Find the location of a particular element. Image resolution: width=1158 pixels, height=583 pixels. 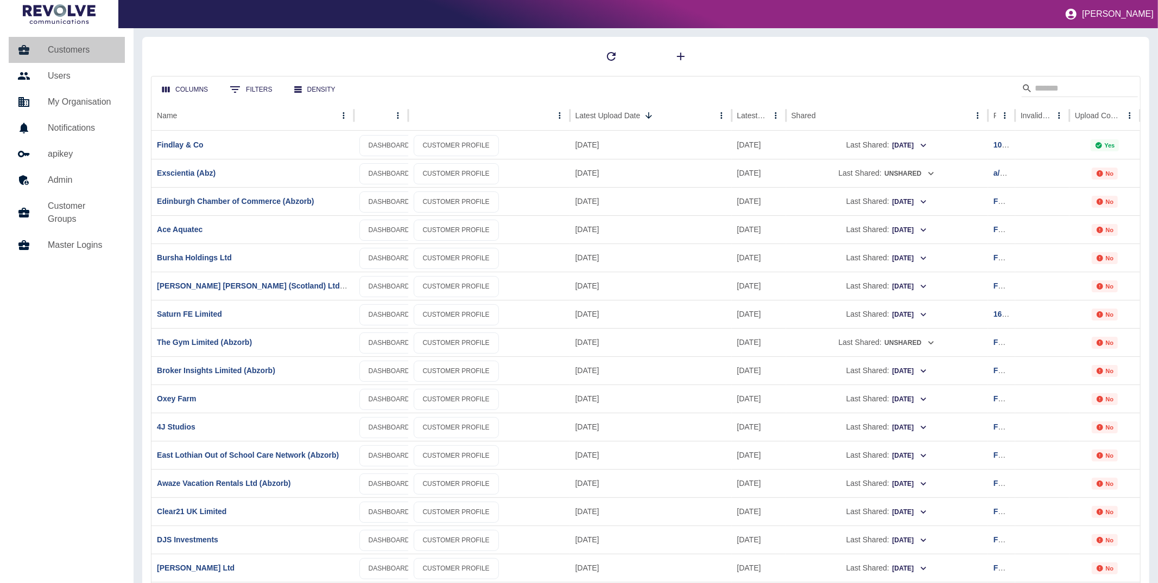

a: Customers is located at coordinates (67, 50).